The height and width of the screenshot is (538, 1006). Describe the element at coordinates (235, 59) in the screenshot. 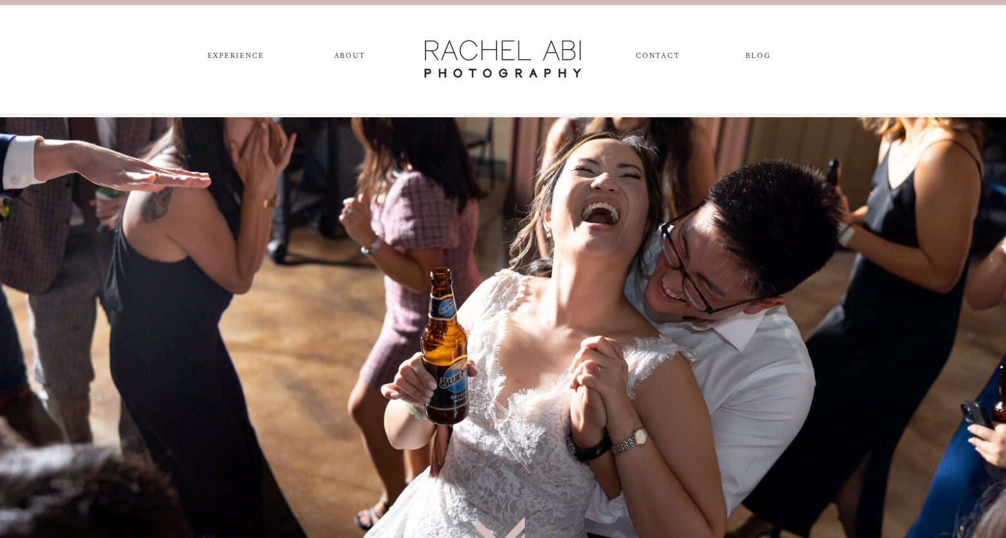

I see `nav: experience` at that location.